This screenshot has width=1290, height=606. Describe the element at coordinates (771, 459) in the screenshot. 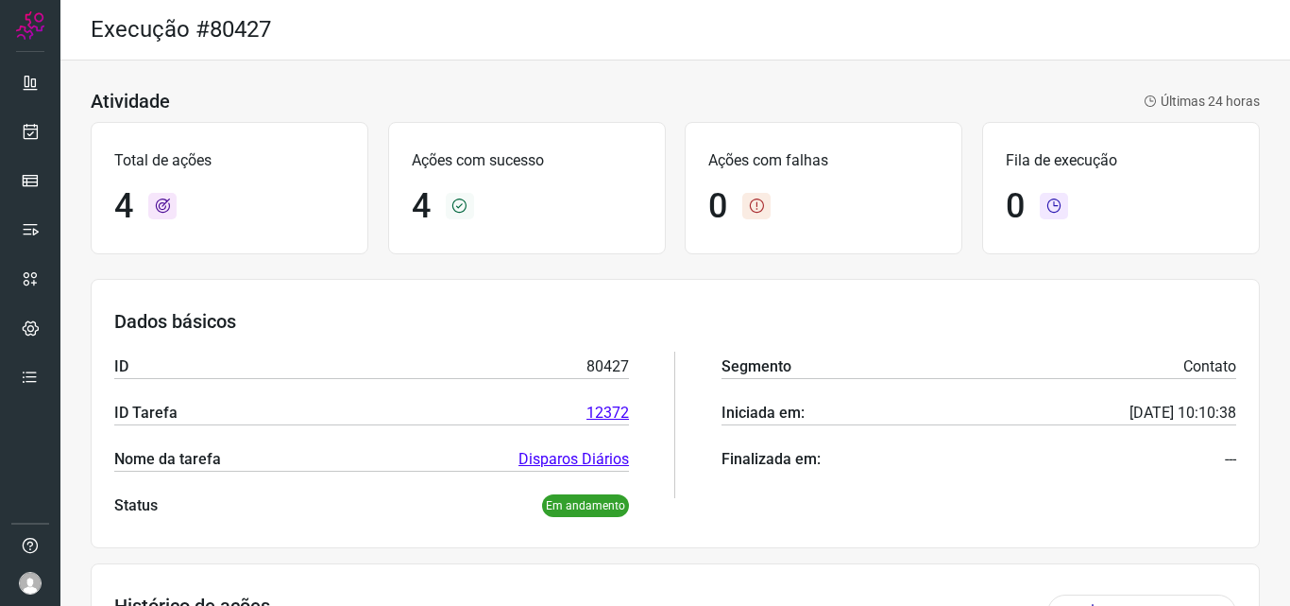

I see `p: Finalizada em:` at that location.